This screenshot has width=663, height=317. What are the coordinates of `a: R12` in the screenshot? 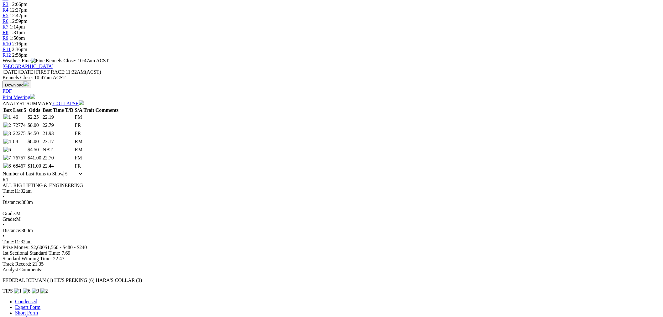 It's located at (7, 55).